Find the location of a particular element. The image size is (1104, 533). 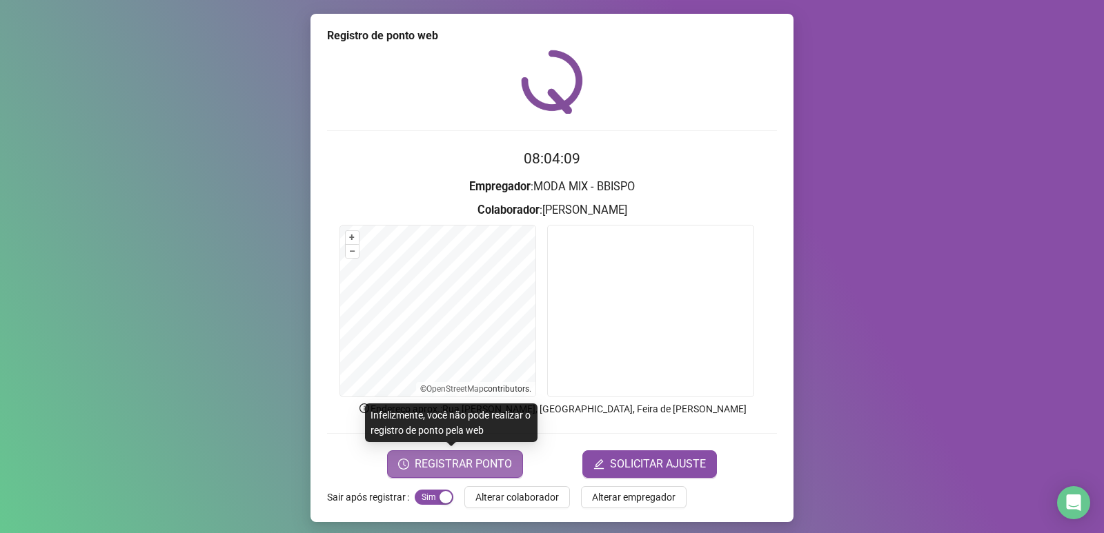

button: Alterar colaborador is located at coordinates (517, 498).